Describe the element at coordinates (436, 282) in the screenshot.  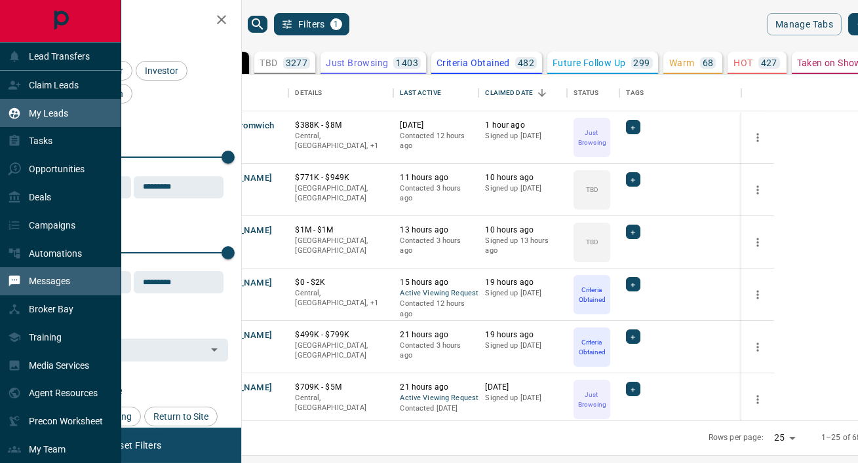
I see `p: 15 hours ago` at that location.